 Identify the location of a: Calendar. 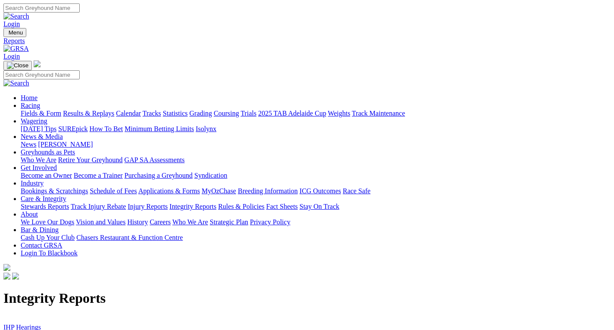
(128, 113).